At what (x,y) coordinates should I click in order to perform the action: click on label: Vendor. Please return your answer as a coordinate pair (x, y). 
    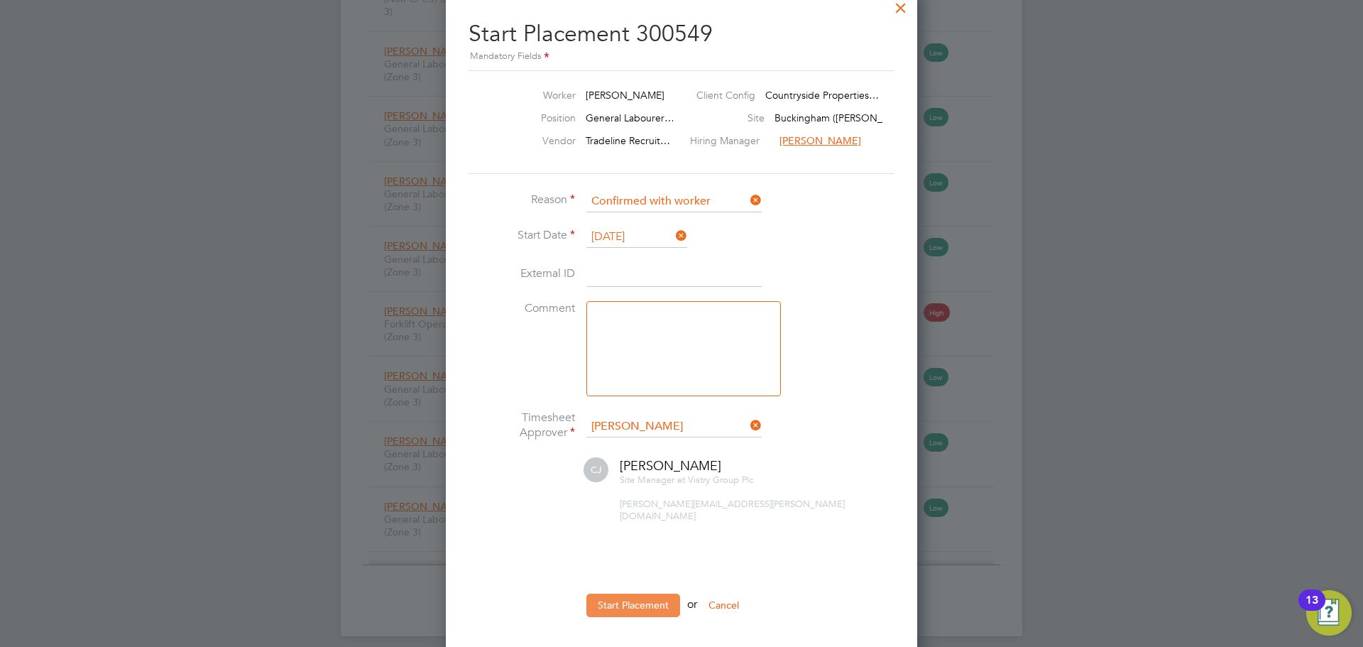
    Looking at the image, I should click on (537, 141).